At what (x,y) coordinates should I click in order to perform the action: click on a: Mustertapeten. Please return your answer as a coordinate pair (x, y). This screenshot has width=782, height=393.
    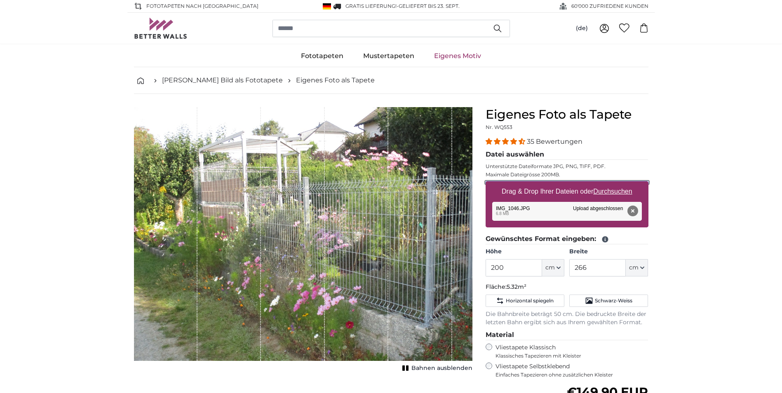
    Looking at the image, I should click on (389, 56).